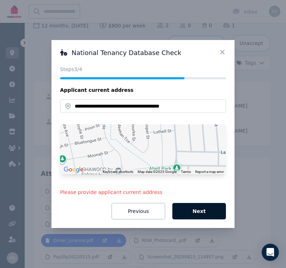  I want to click on span: Map data ©2025 Google, so click(157, 171).